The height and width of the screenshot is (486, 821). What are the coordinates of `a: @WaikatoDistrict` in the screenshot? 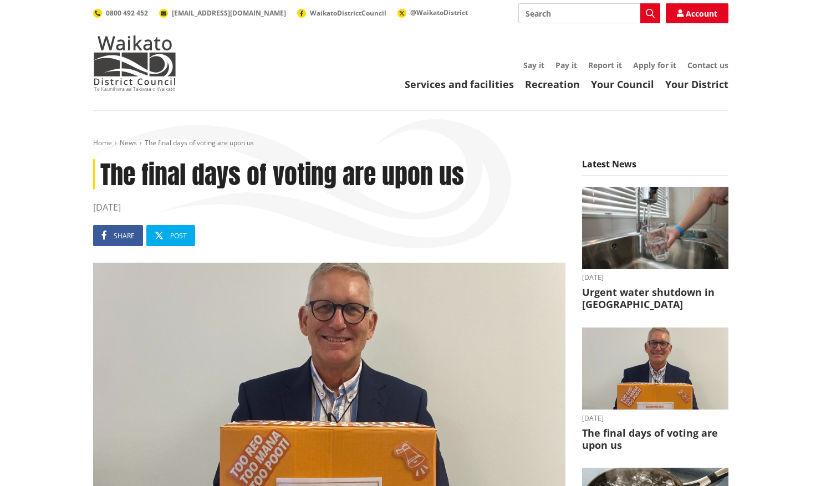 It's located at (433, 12).